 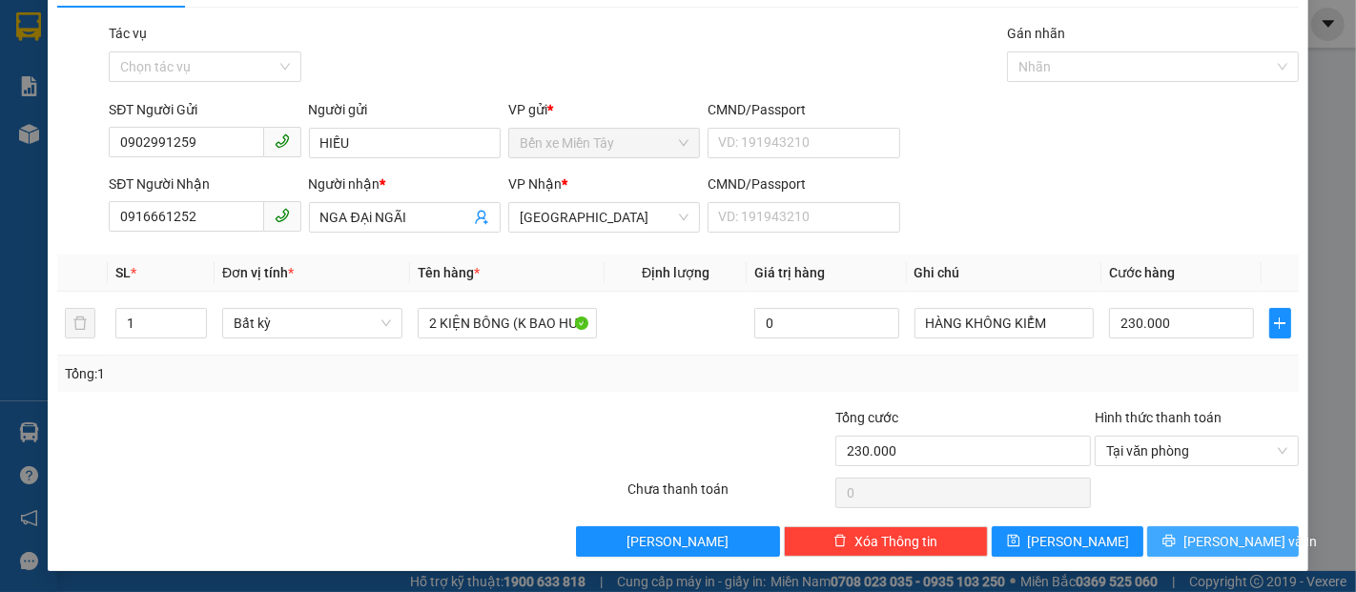 What do you see at coordinates (675, 273) in the screenshot?
I see `span: Định lượng` at bounding box center [675, 273].